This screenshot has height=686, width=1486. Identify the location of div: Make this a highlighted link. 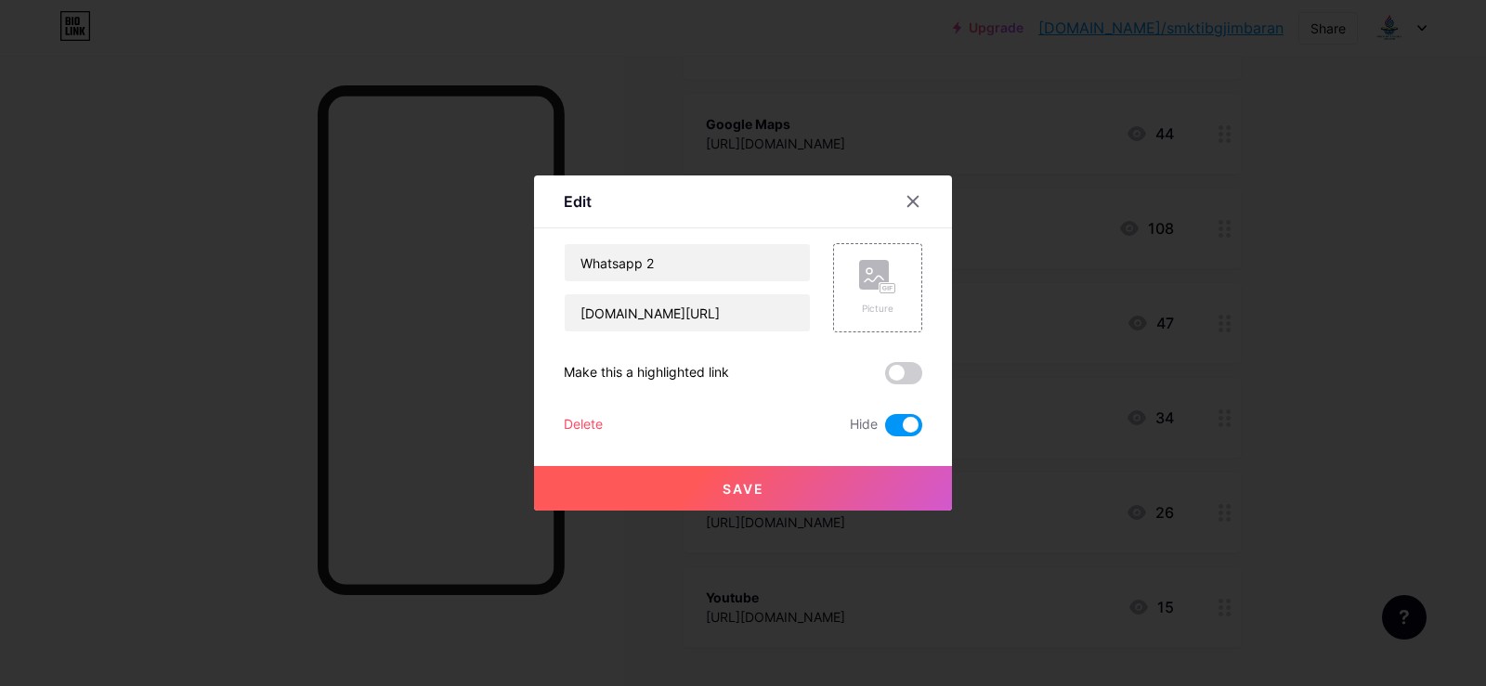
(646, 373).